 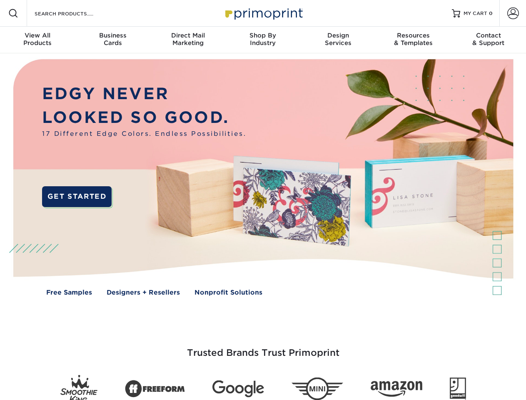 What do you see at coordinates (263, 13) in the screenshot?
I see `img: Primoprint` at bounding box center [263, 13].